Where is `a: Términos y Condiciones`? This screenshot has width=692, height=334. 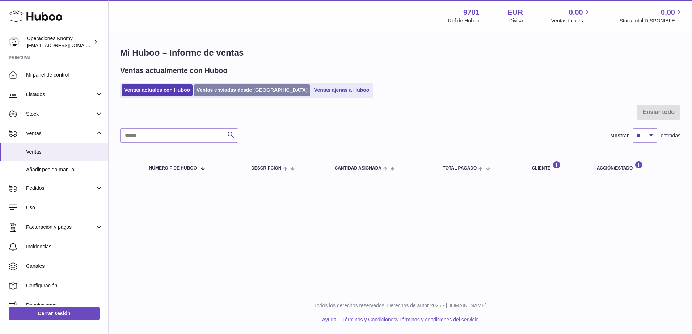 a: Términos y Condiciones is located at coordinates (369, 320).